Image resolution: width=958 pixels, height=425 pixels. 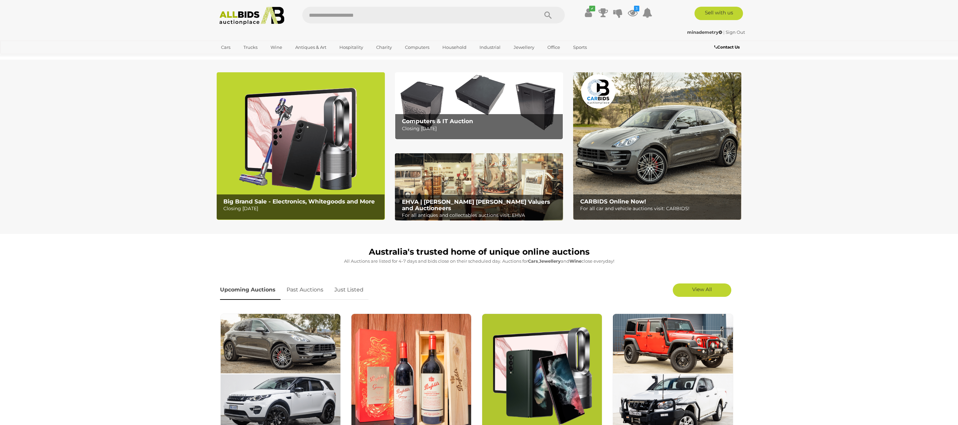 What do you see at coordinates (252, 16) in the screenshot?
I see `img: Allbids.com.au` at bounding box center [252, 16].